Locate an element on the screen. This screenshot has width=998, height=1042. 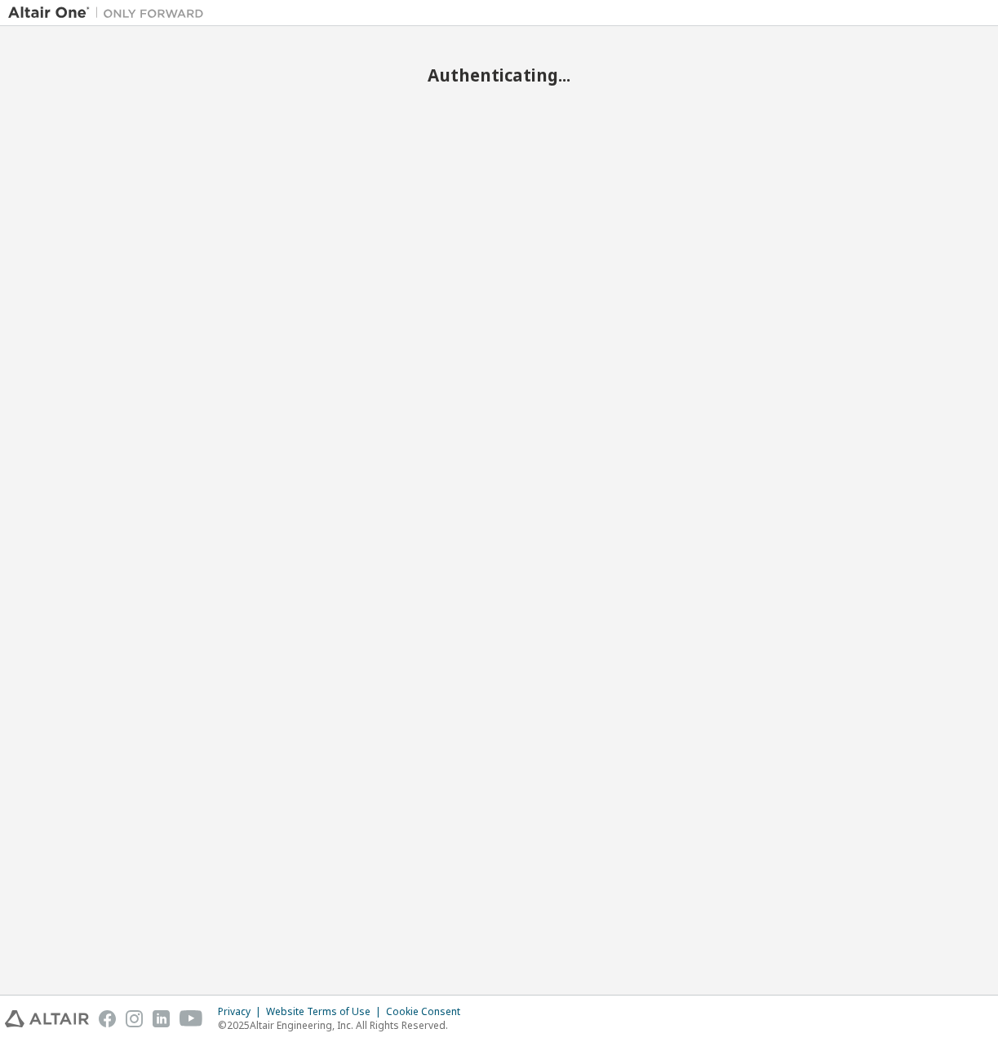
img: altair_logo.svg is located at coordinates (46, 1019).